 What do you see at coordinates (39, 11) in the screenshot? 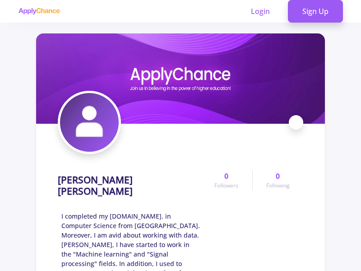
I see `img: applychance logo text only` at bounding box center [39, 11].